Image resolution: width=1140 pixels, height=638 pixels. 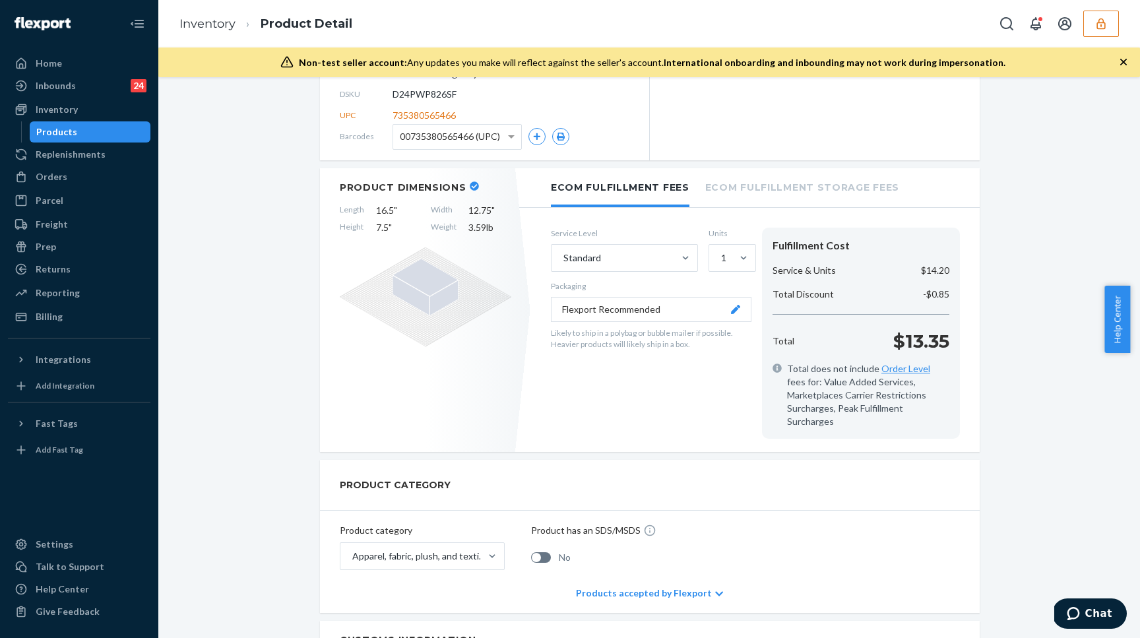 I want to click on div: Add Fast Tag, so click(x=59, y=449).